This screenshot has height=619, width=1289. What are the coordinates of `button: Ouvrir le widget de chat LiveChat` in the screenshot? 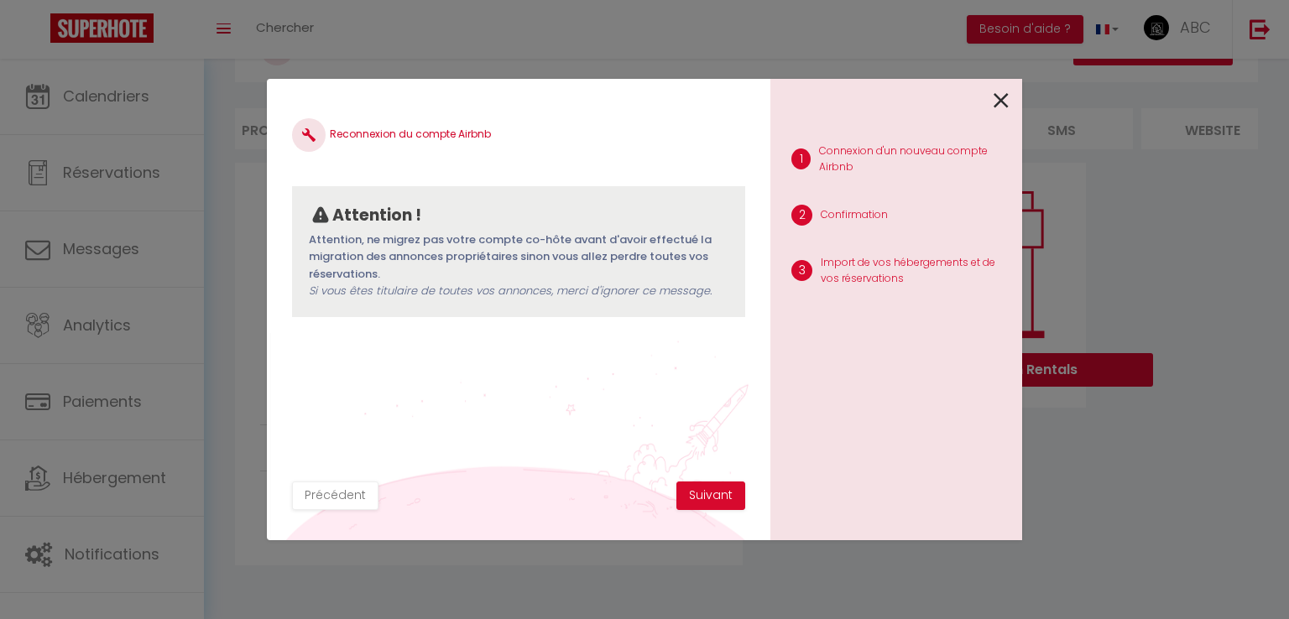 It's located at (39, 32).